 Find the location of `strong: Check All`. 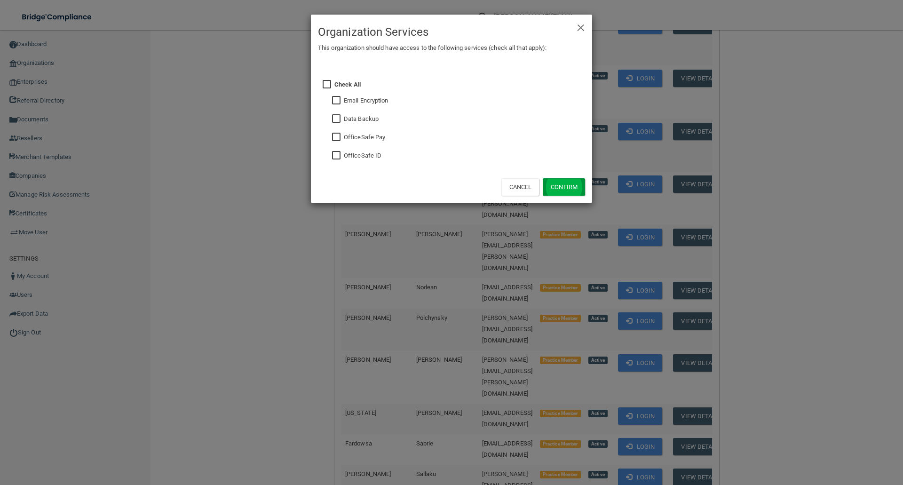

strong: Check All is located at coordinates (348, 84).